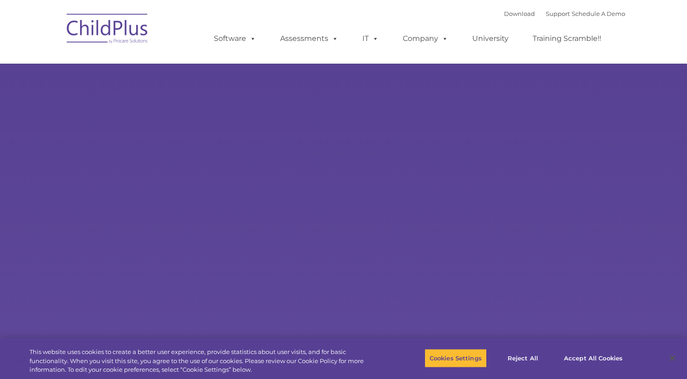 This screenshot has width=687, height=379. What do you see at coordinates (309, 39) in the screenshot?
I see `a: Assessments` at bounding box center [309, 39].